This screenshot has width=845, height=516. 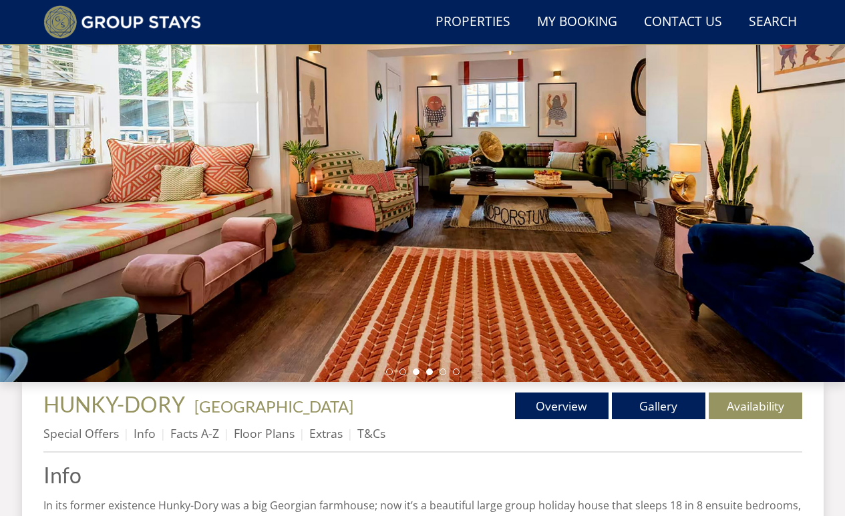 I want to click on a: Contact Us, so click(x=683, y=22).